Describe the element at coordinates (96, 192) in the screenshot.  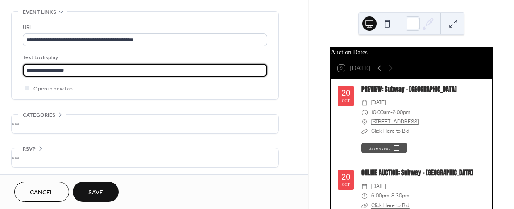
I see `button: Save` at that location.